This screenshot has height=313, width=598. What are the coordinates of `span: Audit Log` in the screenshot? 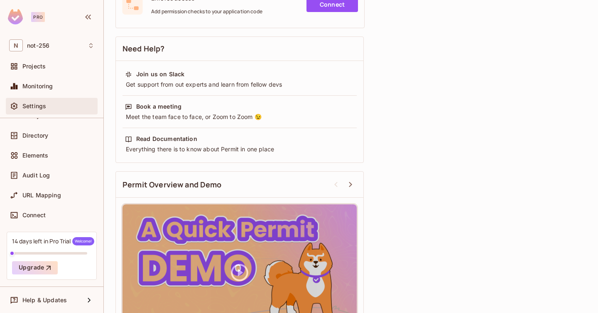 It's located at (36, 176).